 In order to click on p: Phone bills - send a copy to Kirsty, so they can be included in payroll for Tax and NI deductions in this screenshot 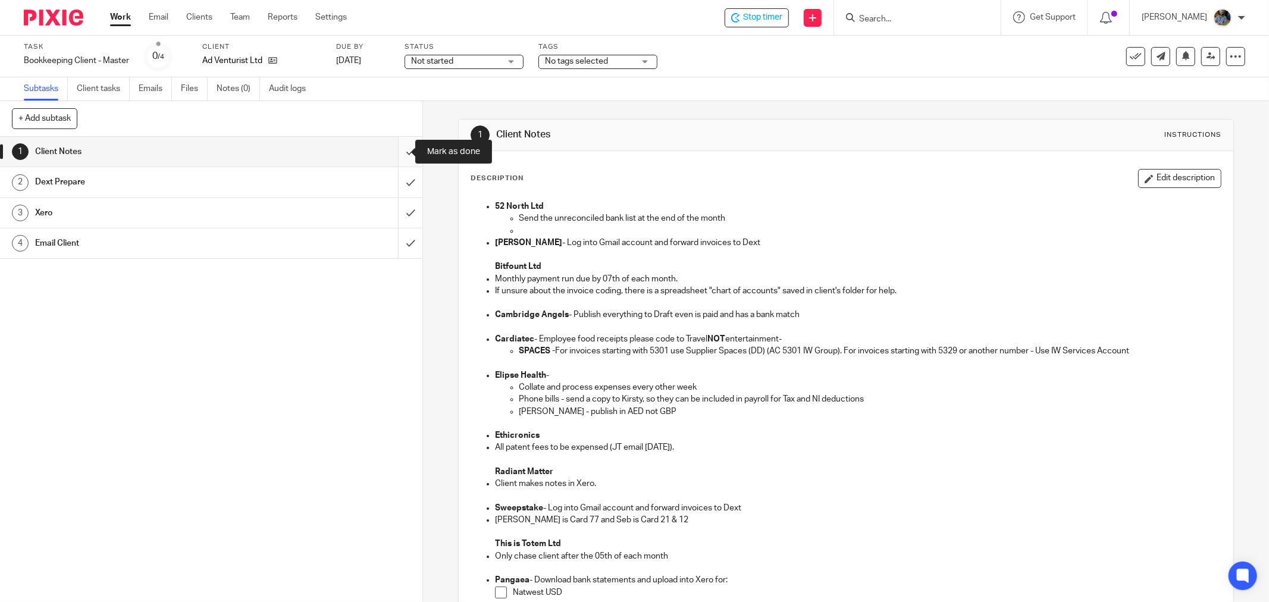, I will do `click(870, 399)`.